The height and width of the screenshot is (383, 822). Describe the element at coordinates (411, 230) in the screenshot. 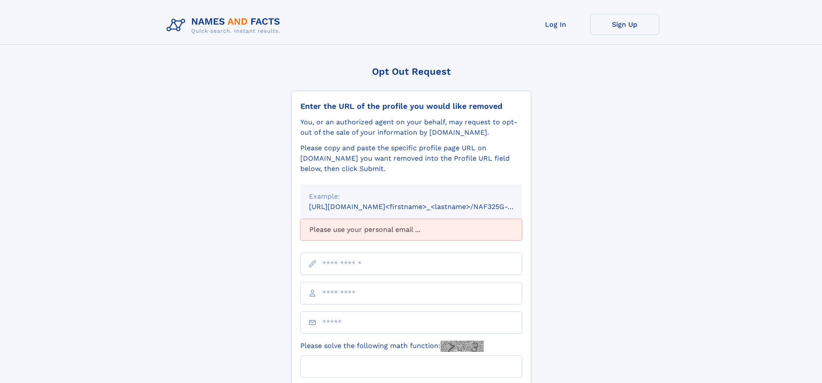

I see `div: Please use your personal email ...` at that location.